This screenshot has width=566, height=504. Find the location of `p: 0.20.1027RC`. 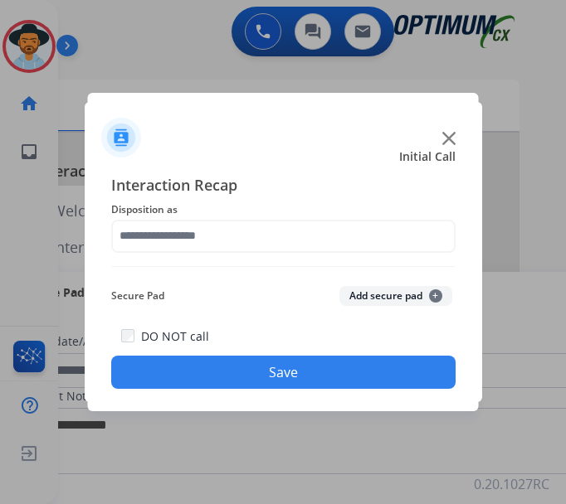

p: 0.20.1027RC is located at coordinates (511, 484).